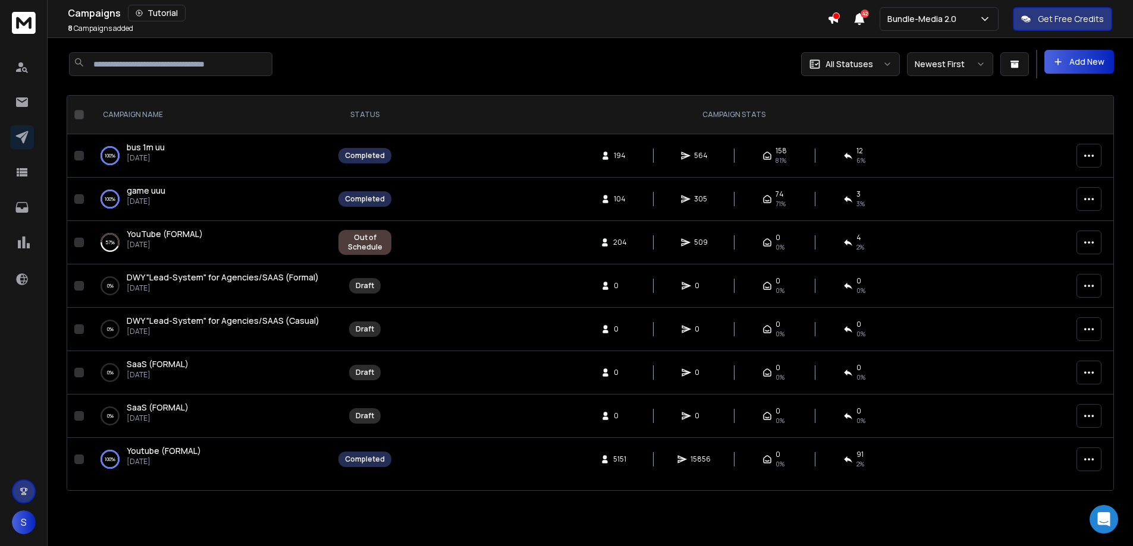 This screenshot has height=546, width=1133. Describe the element at coordinates (860, 161) in the screenshot. I see `span: 6 %` at that location.